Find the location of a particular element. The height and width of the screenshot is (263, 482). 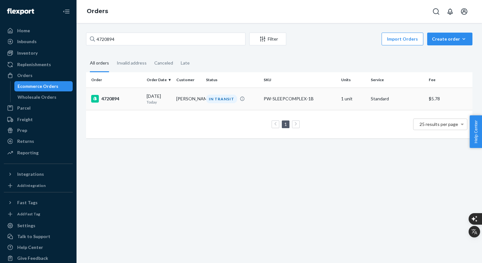

a: Home is located at coordinates (38, 31).